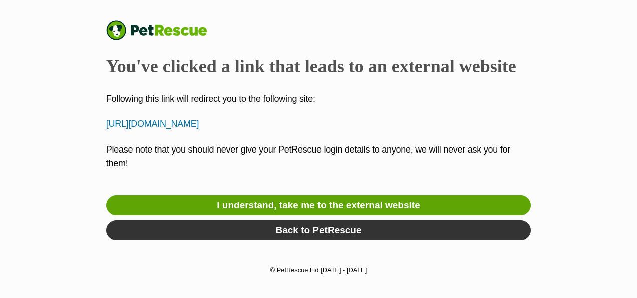 The width and height of the screenshot is (637, 298). What do you see at coordinates (319, 205) in the screenshot?
I see `a: I understand, take me to the external website` at bounding box center [319, 205].